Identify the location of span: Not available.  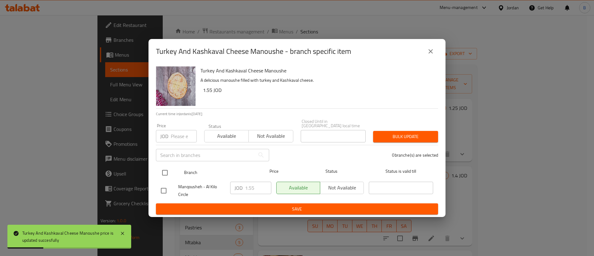
(271, 136).